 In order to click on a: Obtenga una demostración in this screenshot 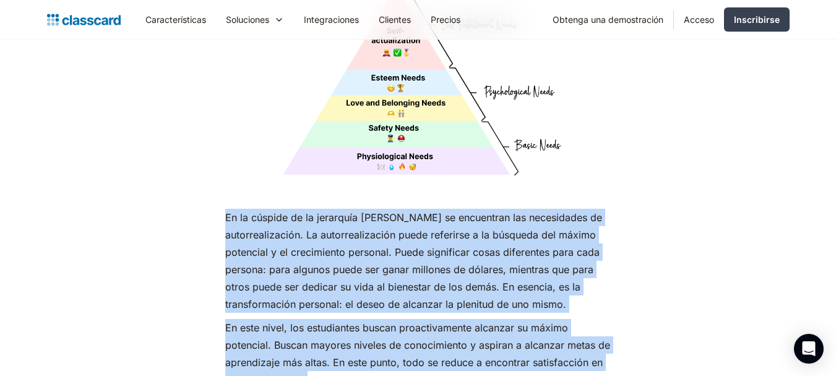, I will do `click(608, 19)`.